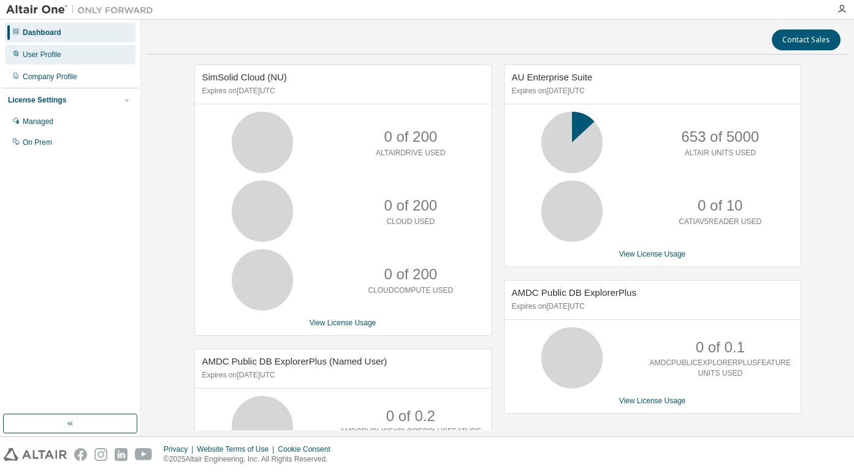  Describe the element at coordinates (720, 205) in the screenshot. I see `p: 0 of 10` at that location.